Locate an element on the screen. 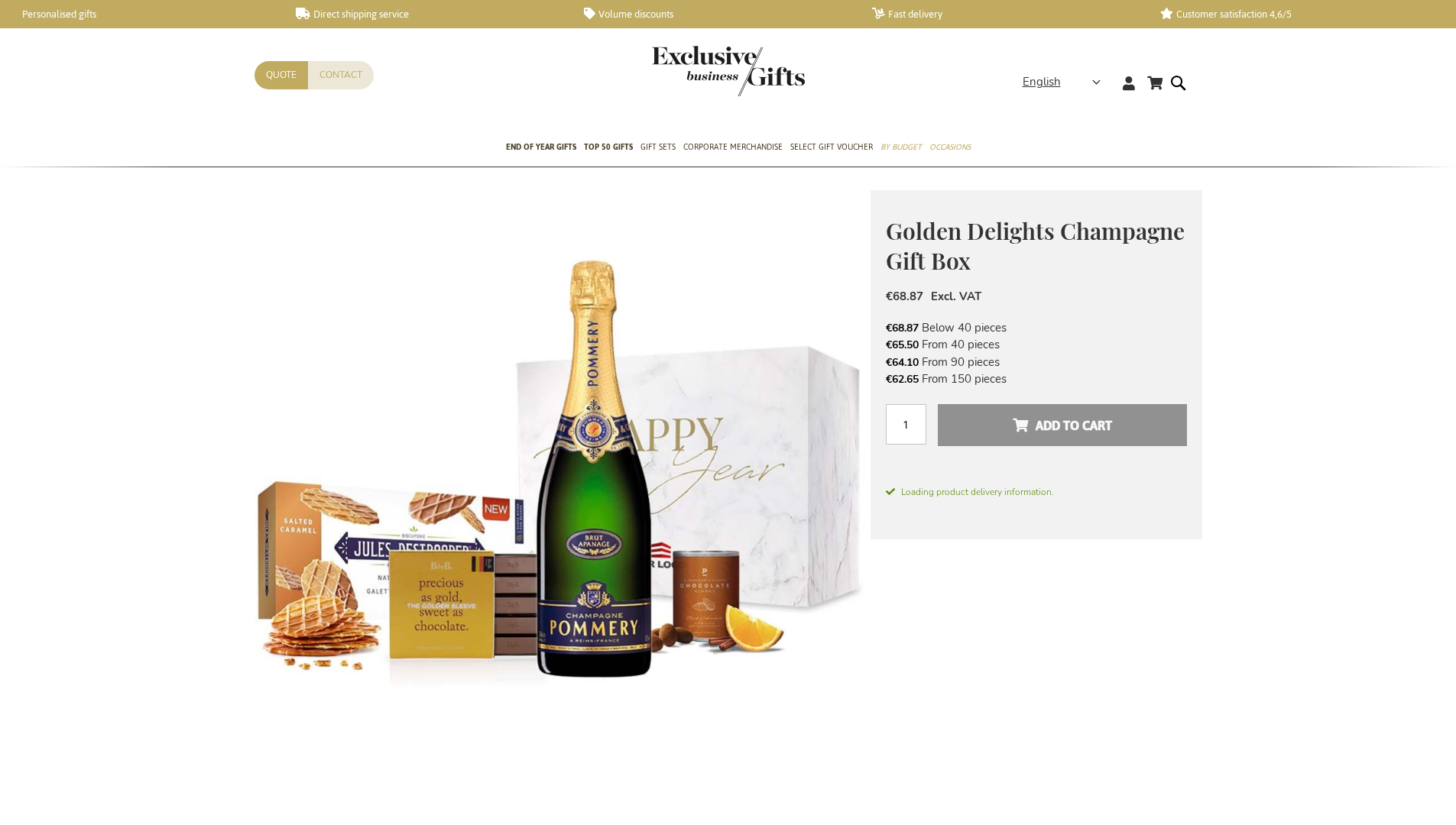 This screenshot has height=825, width=1456. a: Quote is located at coordinates (282, 74).